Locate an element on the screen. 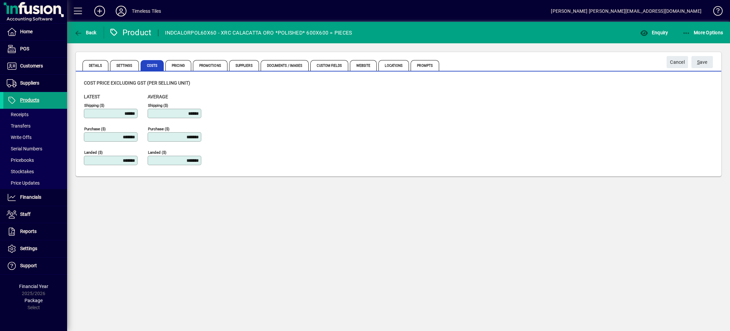  span: Back is located at coordinates (85, 33).